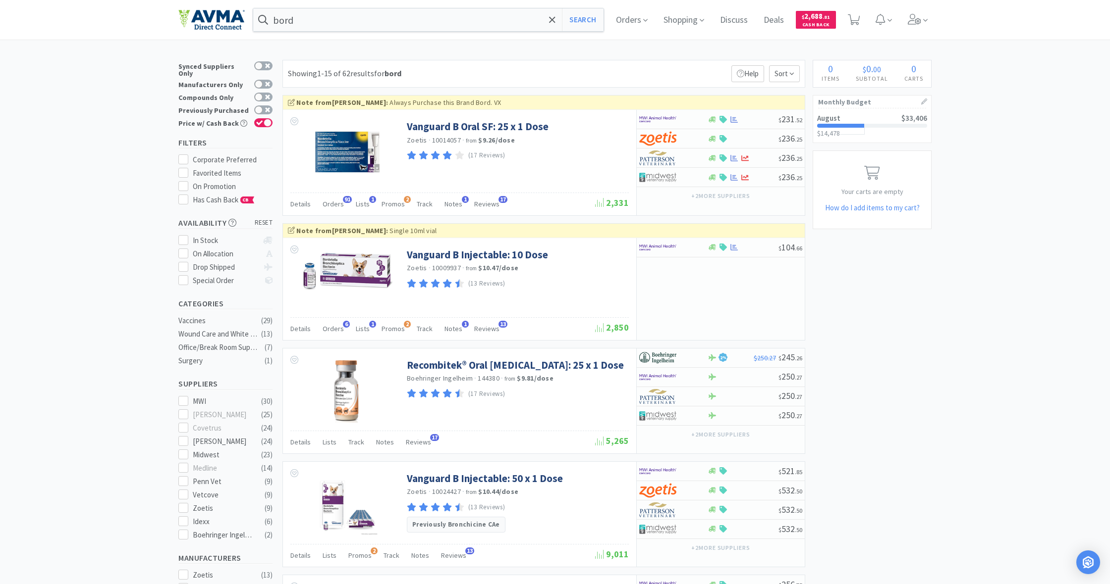 The width and height of the screenshot is (1110, 584). I want to click on span: 0, so click(913, 68).